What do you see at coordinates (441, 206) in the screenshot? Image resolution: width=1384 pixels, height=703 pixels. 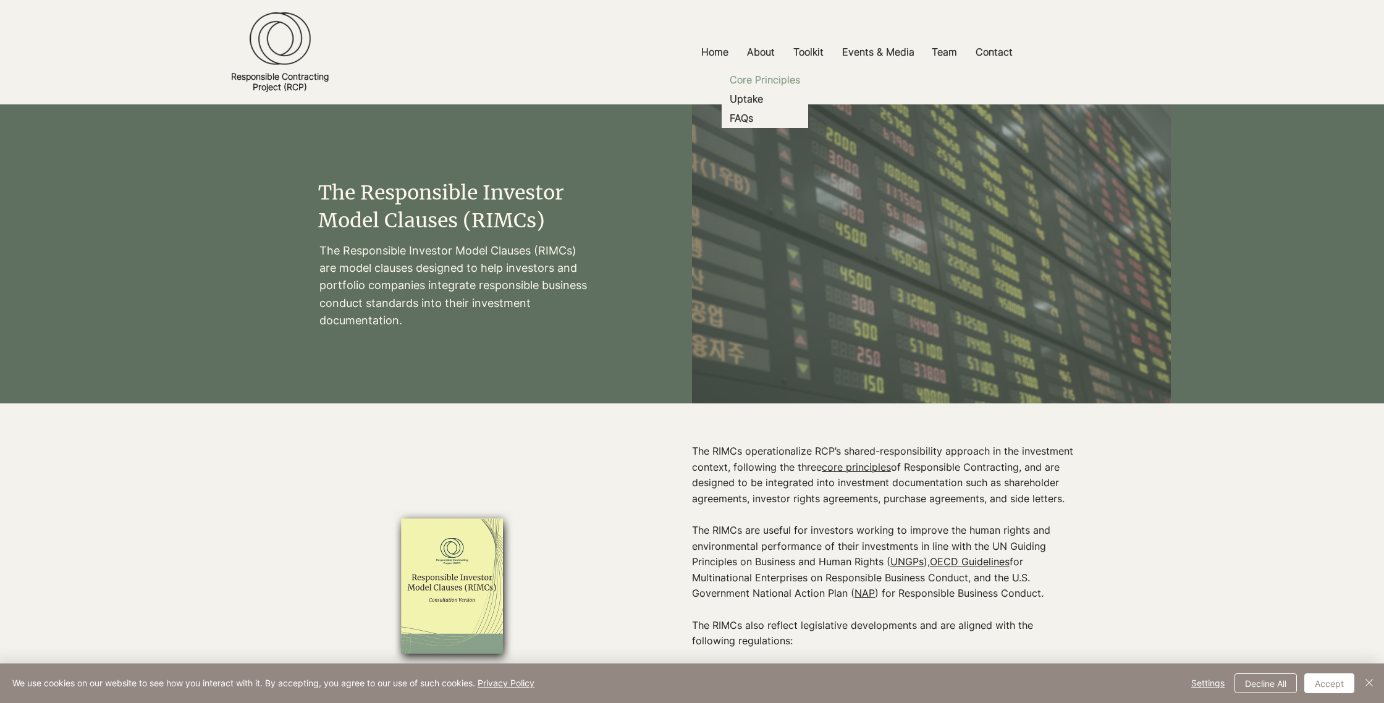 I see `span: The Responsible Investor Model Clauses (RIMCs)` at bounding box center [441, 206].